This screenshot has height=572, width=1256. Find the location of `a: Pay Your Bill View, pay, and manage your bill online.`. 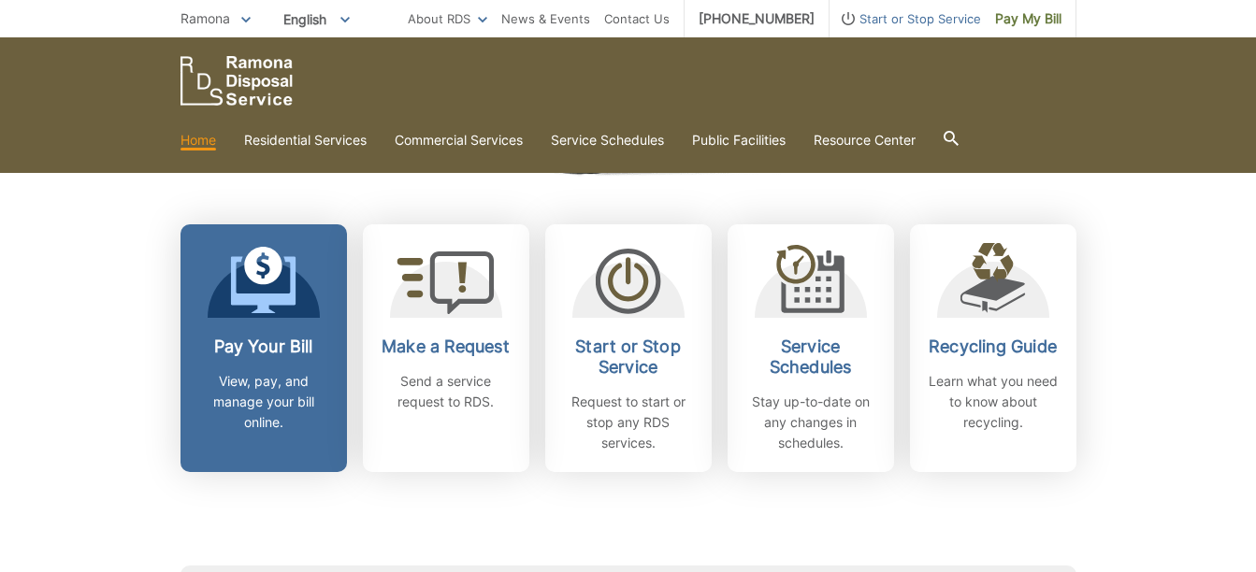

a: Pay Your Bill View, pay, and manage your bill online. is located at coordinates (264, 348).